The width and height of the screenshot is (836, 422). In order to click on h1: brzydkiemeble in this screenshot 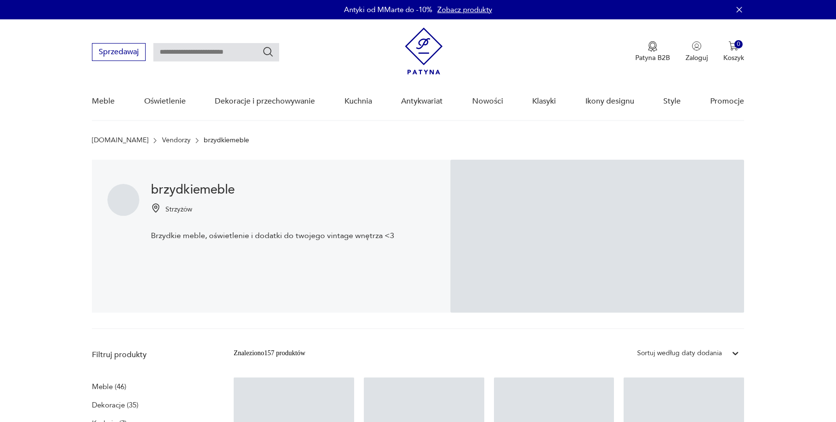, I will do `click(272, 190)`.